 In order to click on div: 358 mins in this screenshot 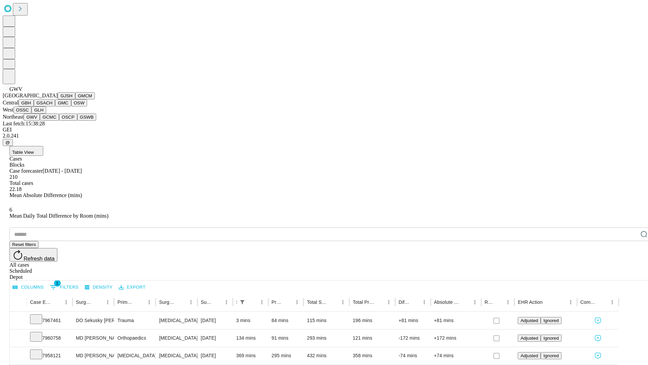, I will do `click(373, 355)`.